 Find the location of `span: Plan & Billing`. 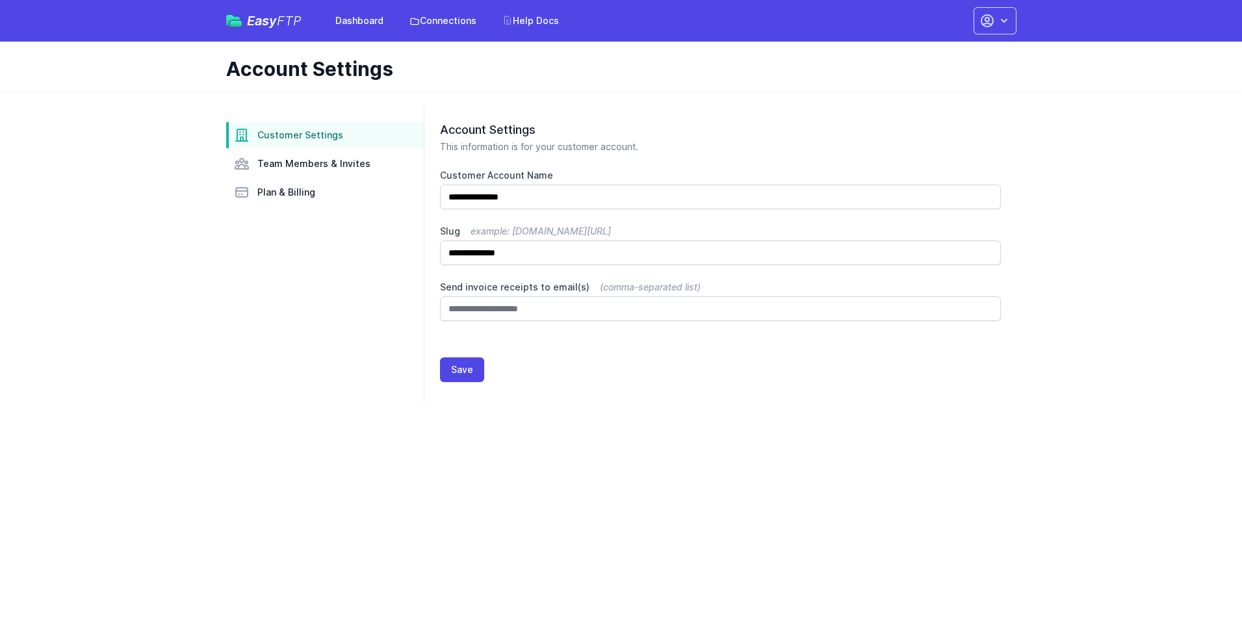

span: Plan & Billing is located at coordinates (286, 192).